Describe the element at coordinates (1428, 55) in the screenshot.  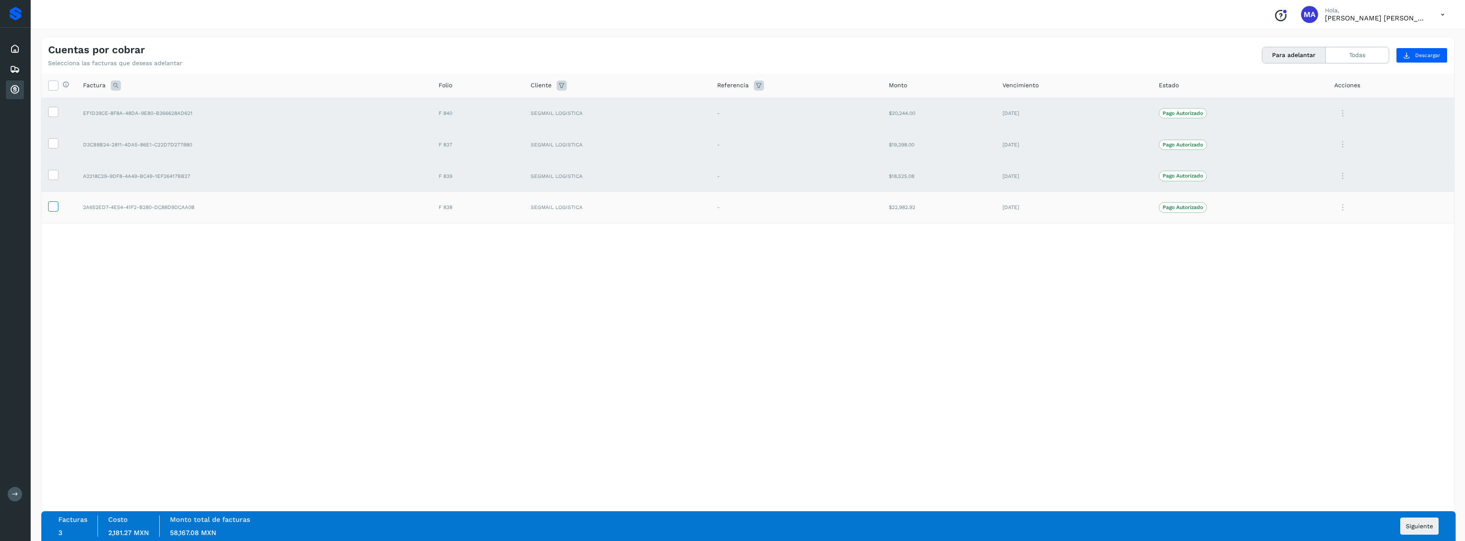
I see `span: Descargar` at that location.